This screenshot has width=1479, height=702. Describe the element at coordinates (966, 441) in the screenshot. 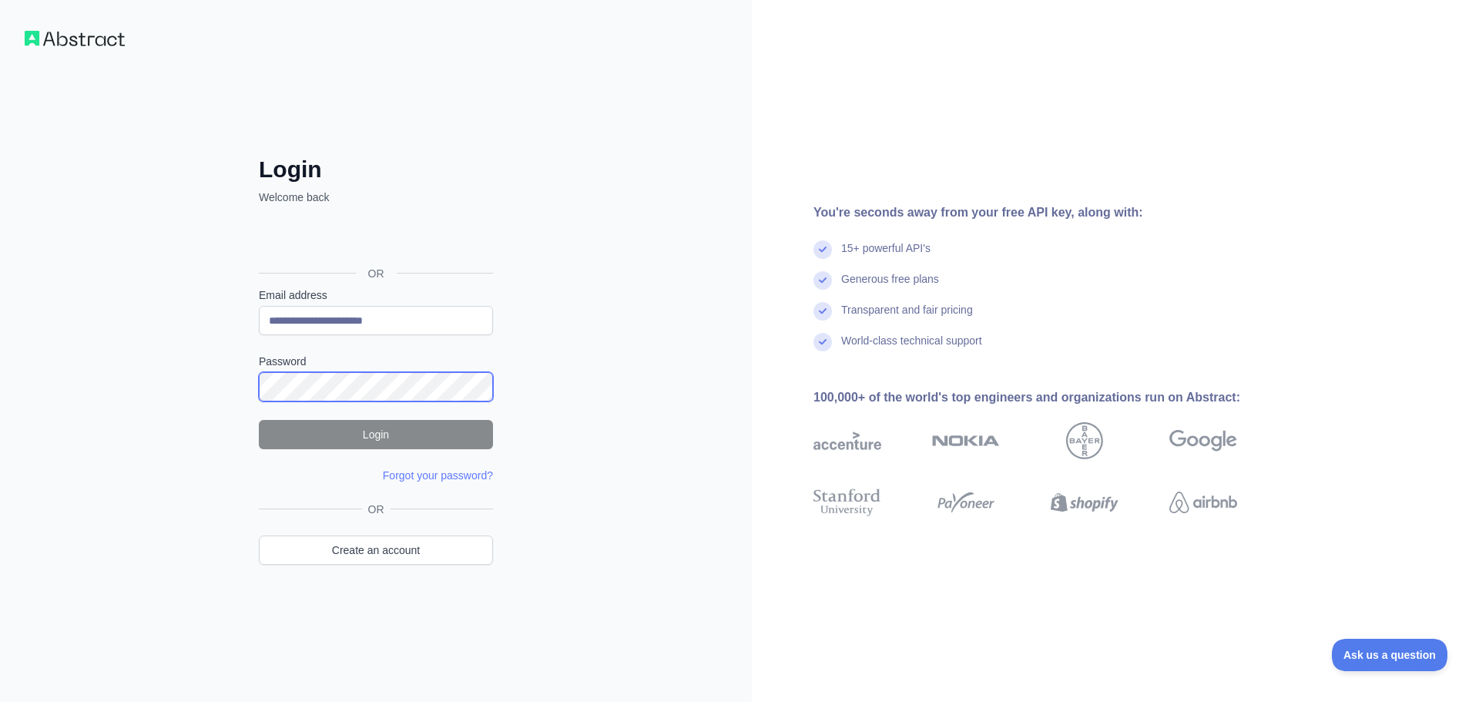

I see `img: nokia` at that location.